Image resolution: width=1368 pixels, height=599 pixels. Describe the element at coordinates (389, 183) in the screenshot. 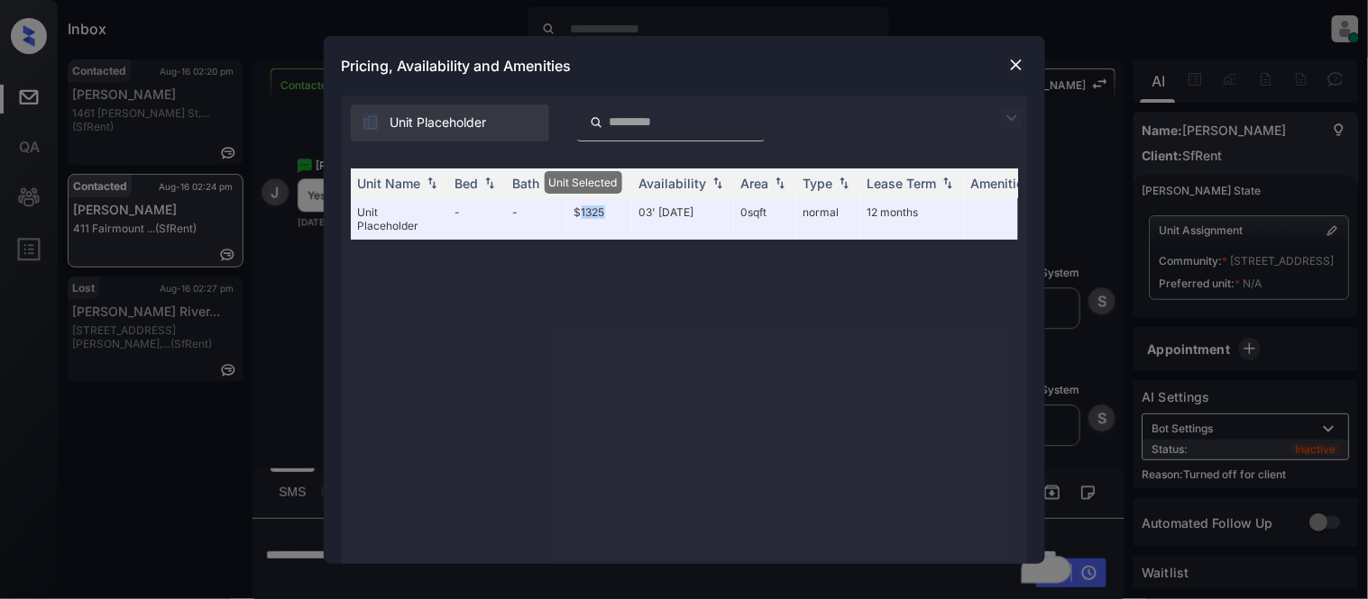

I see `div: Unit Name` at that location.